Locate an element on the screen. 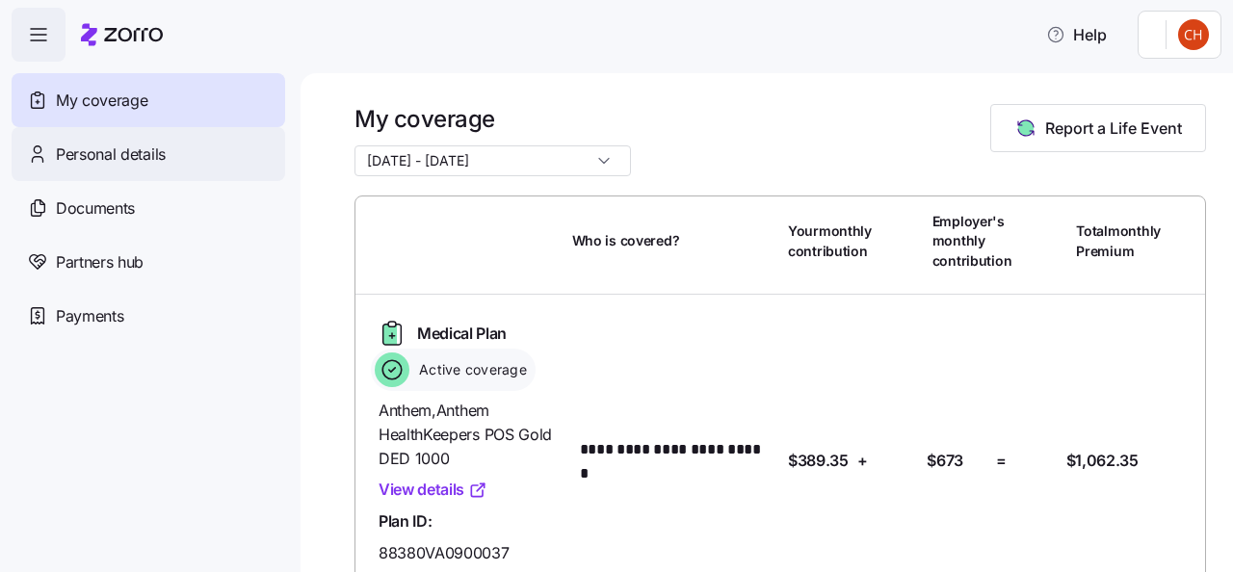 Image resolution: width=1233 pixels, height=572 pixels. img: Employer logo is located at coordinates (1115, 35).